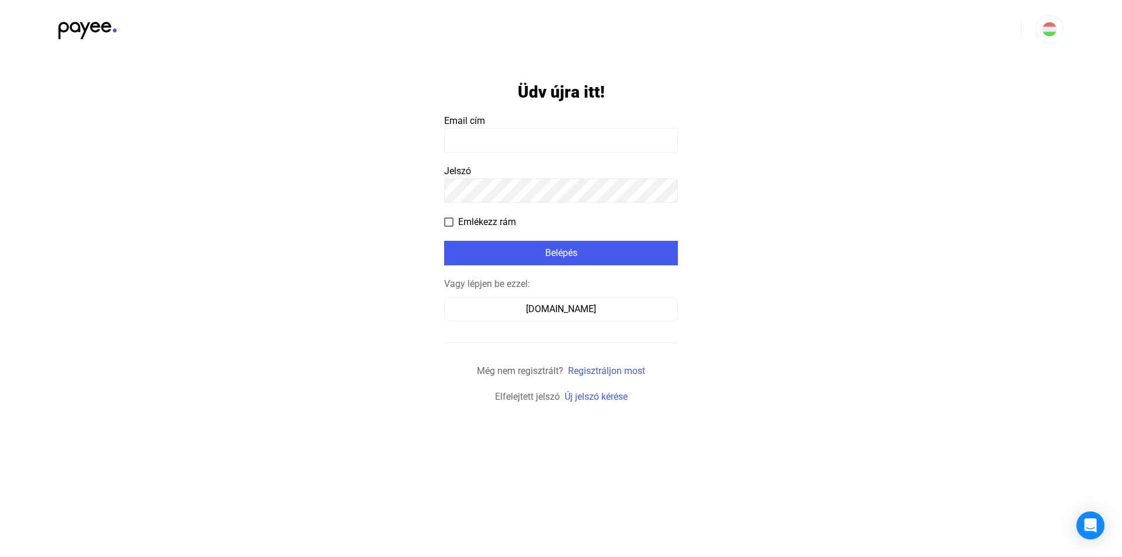 The image size is (1122, 557). Describe the element at coordinates (527, 396) in the screenshot. I see `span: Elfelejtett jelszó` at that location.